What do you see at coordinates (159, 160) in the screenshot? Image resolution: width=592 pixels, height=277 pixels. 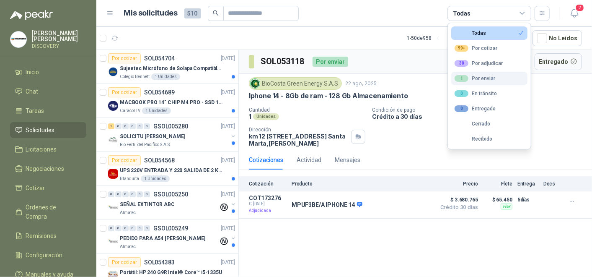 I see `p: SOL054568` at bounding box center [159, 160].